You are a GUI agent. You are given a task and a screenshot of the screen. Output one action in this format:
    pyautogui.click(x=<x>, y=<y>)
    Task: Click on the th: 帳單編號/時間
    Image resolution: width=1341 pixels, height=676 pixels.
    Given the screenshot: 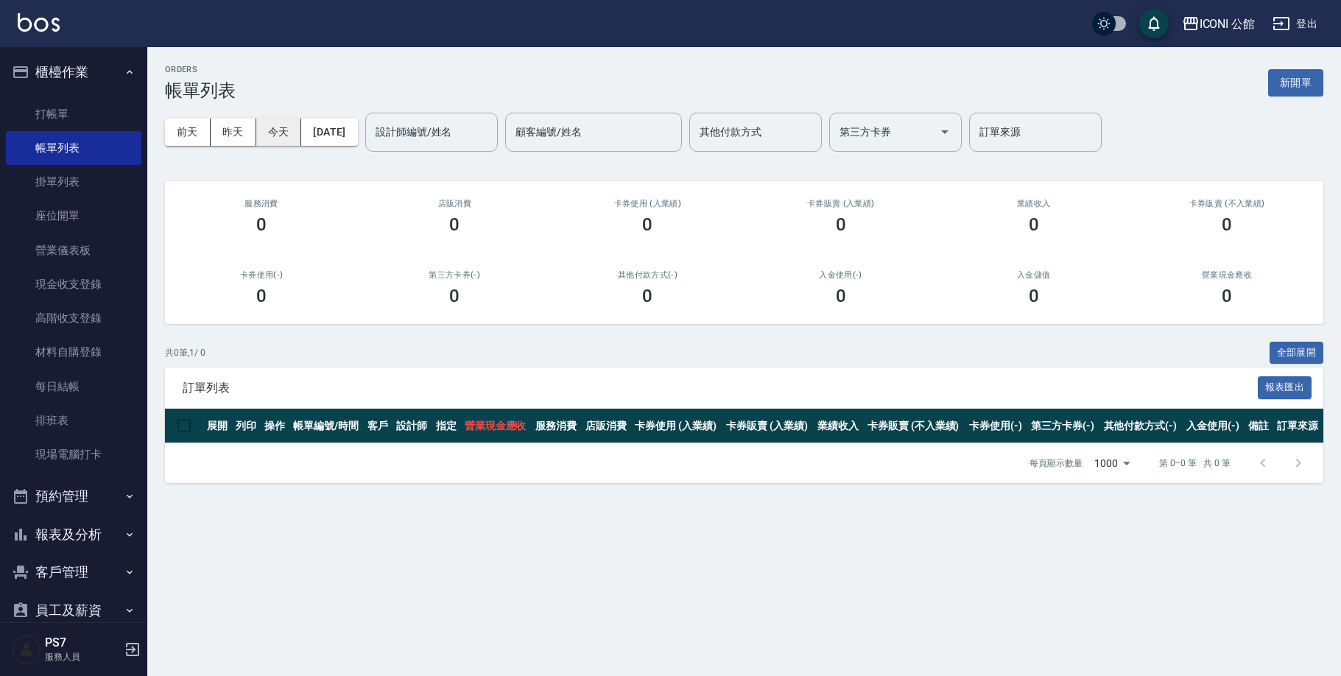 What is the action you would take?
    pyautogui.click(x=326, y=426)
    